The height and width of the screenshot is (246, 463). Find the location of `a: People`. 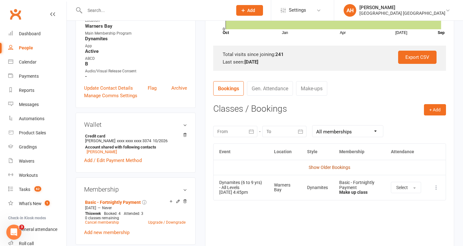

a: People is located at coordinates (37, 48).